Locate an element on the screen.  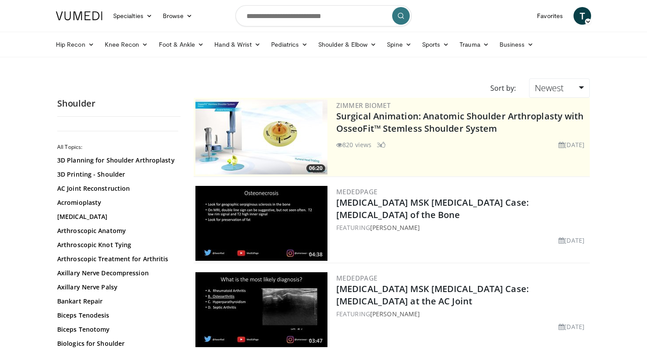
h2: Shoulder is located at coordinates (119, 103).